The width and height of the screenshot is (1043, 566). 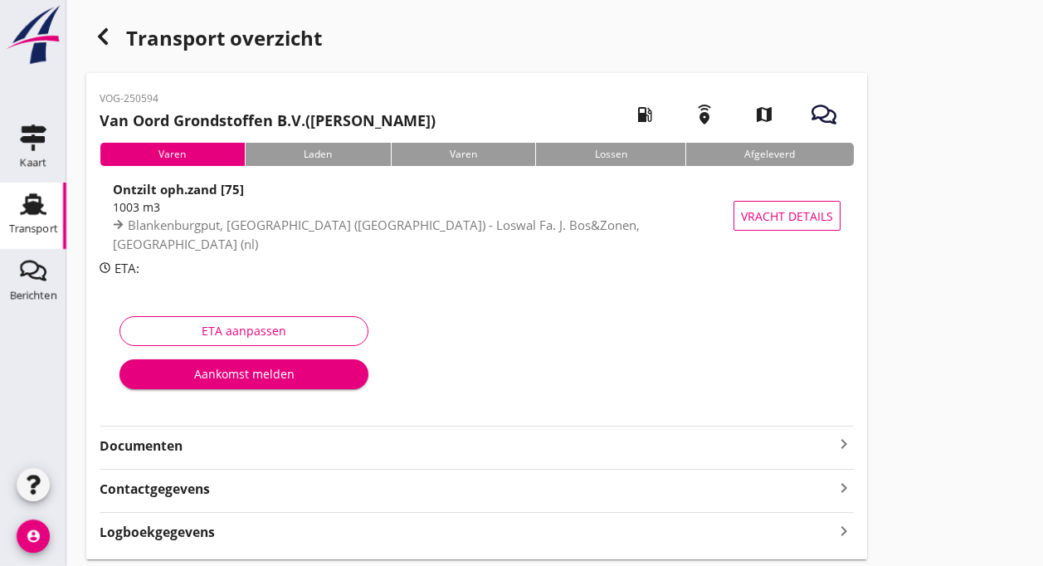 What do you see at coordinates (127, 268) in the screenshot?
I see `span: ETA:` at bounding box center [127, 268].